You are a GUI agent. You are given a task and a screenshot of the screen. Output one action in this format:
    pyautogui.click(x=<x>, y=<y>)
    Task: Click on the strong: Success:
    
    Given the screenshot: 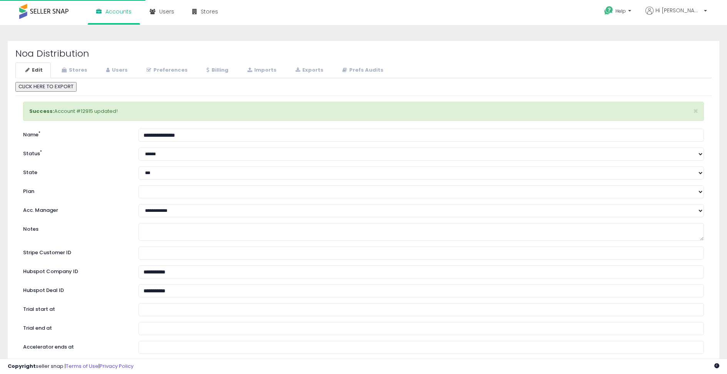 What is the action you would take?
    pyautogui.click(x=42, y=111)
    